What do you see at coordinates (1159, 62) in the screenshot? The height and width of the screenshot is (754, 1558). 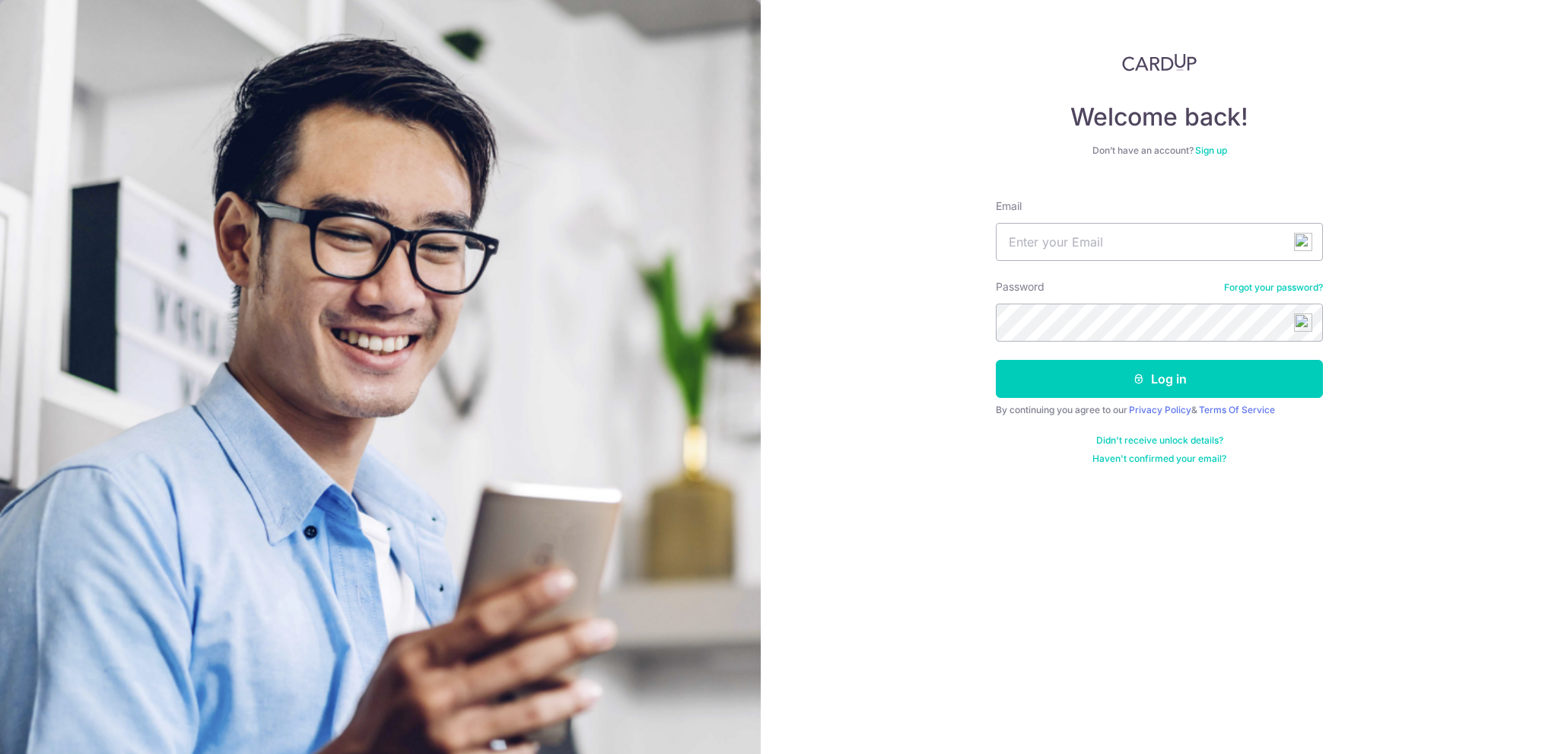 I see `img: CardUp Logo` at bounding box center [1159, 62].